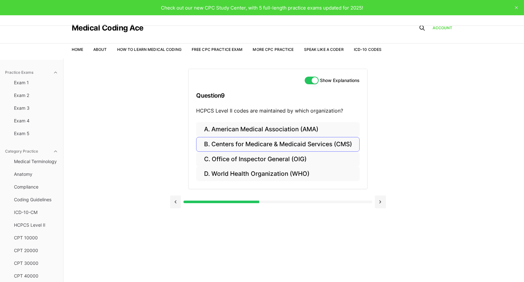 The image size is (524, 282). I want to click on button: B. Centers for Medicare & Medicaid Services (CMS), so click(278, 144).